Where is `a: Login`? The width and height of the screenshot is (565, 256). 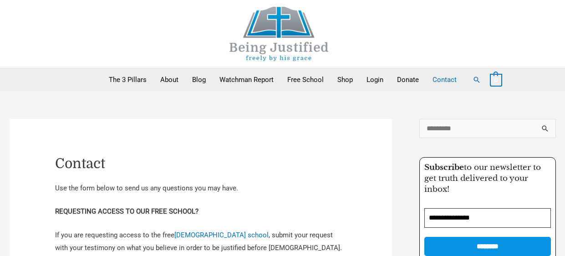 a: Login is located at coordinates (375, 80).